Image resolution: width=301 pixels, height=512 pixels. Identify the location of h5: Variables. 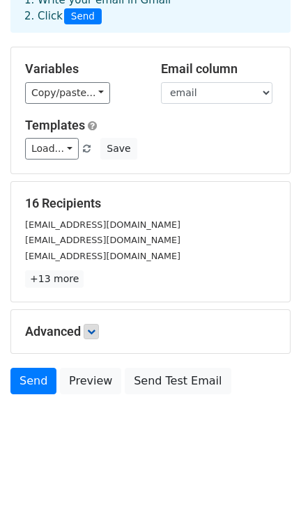
(82, 69).